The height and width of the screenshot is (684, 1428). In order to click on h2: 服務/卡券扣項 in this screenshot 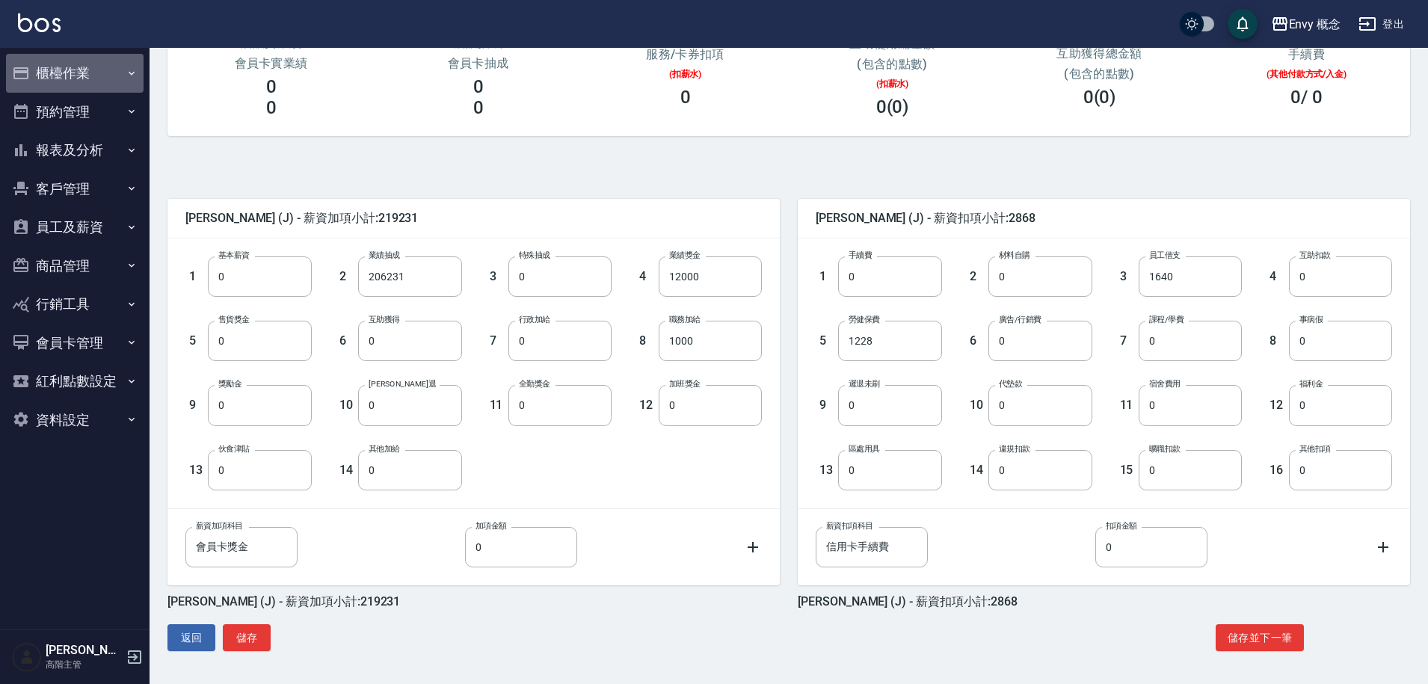, I will do `click(685, 54)`.